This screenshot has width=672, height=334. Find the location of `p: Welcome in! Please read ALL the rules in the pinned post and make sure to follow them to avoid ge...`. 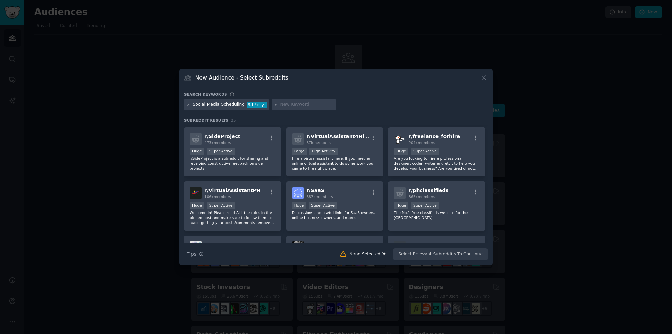

p: Welcome in! Please read ALL the rules in the pinned post and make sure to follow them to avoid ge... is located at coordinates (233, 217).